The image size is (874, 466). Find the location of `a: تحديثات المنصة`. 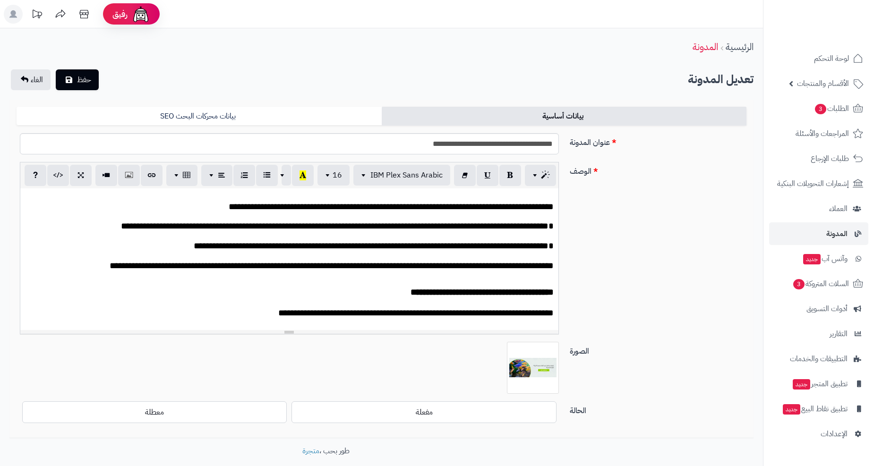

a: تحديثات المنصة is located at coordinates (37, 15).